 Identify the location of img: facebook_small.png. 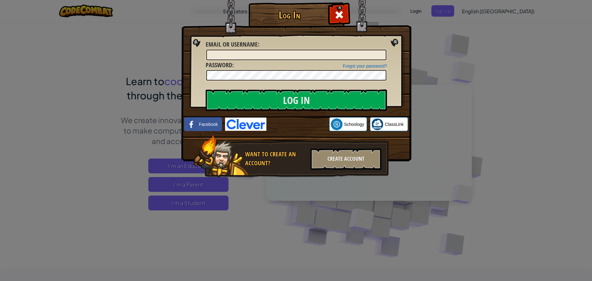
(191, 124).